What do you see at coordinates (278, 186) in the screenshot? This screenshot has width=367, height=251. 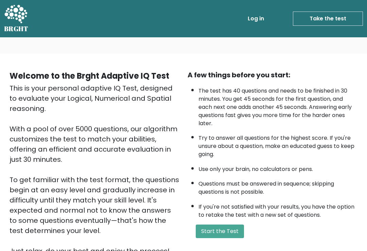 I see `li: Questions must be answered in sequence; skipping questions is not possible.` at bounding box center [278, 186].